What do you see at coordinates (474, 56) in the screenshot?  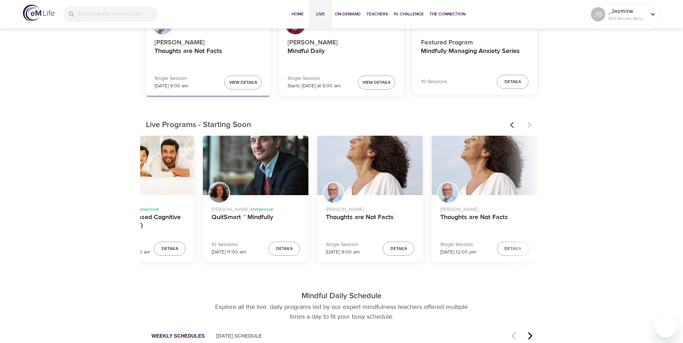 I see `h4: Mindfully Managing Anxiety Series` at bounding box center [474, 56].